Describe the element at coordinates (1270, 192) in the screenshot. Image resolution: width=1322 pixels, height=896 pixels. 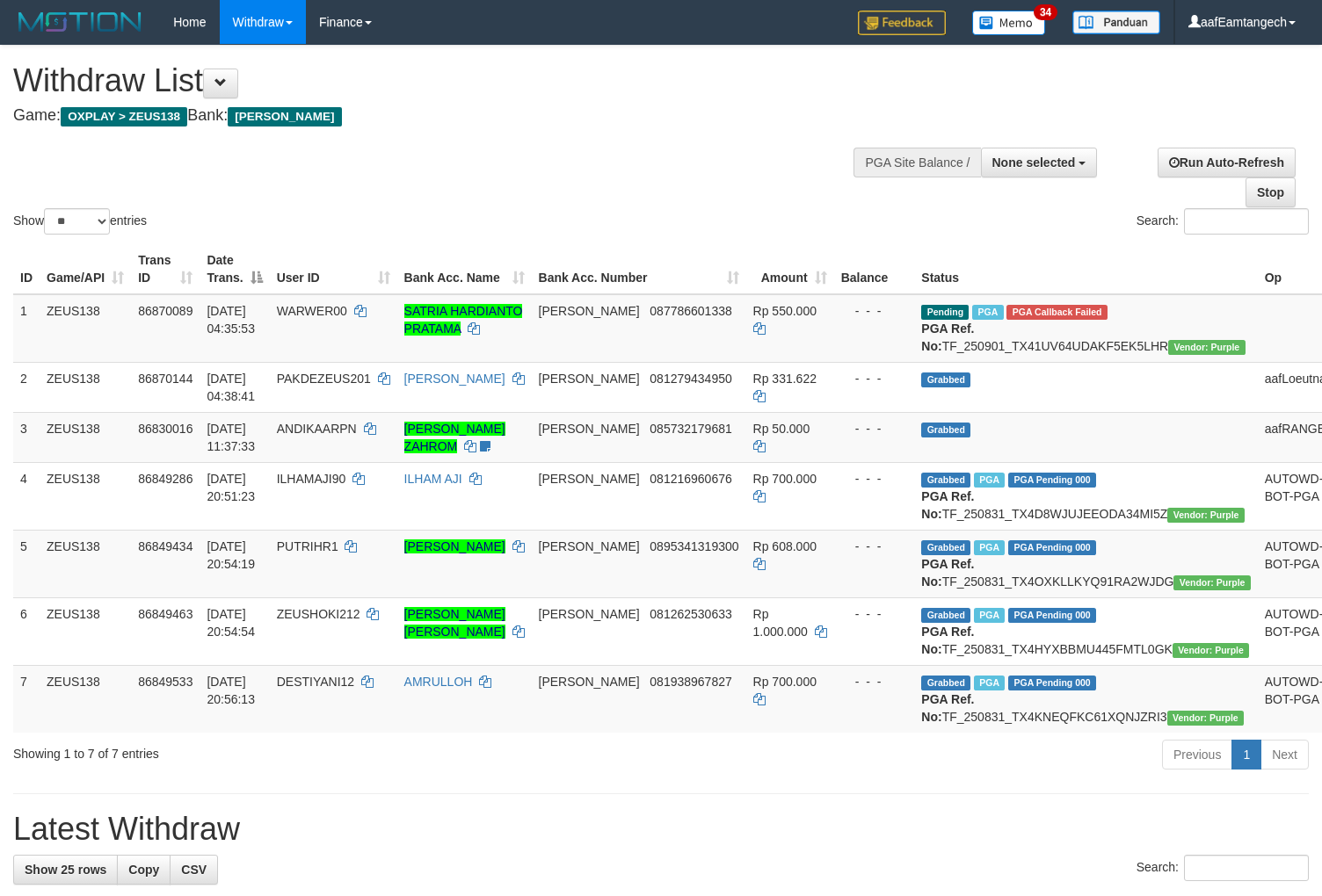
I see `a: Stop` at that location.